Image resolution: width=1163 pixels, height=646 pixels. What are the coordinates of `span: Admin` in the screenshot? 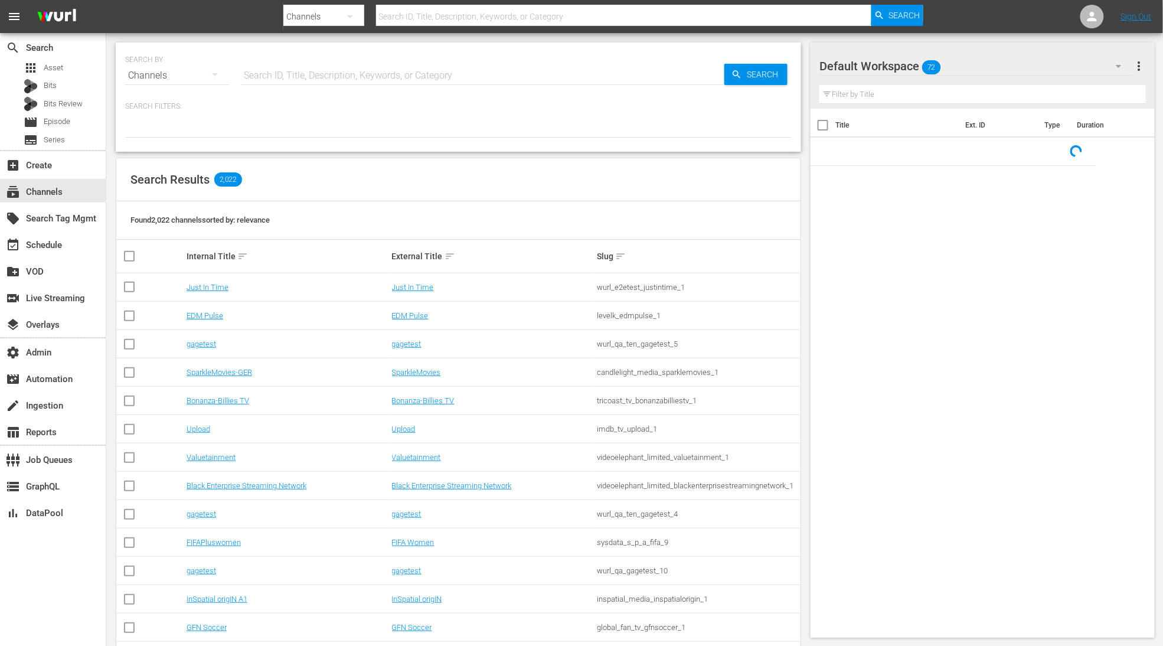 It's located at (13, 353).